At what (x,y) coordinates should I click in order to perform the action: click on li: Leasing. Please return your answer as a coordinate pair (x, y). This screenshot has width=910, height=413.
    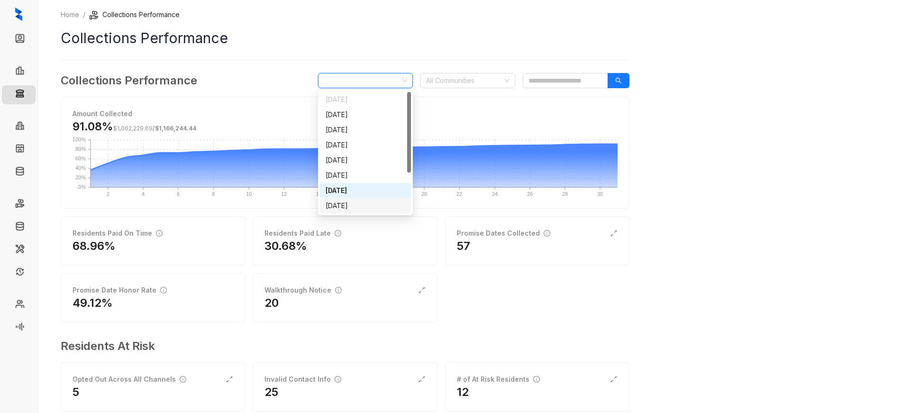
    Looking at the image, I should click on (18, 72).